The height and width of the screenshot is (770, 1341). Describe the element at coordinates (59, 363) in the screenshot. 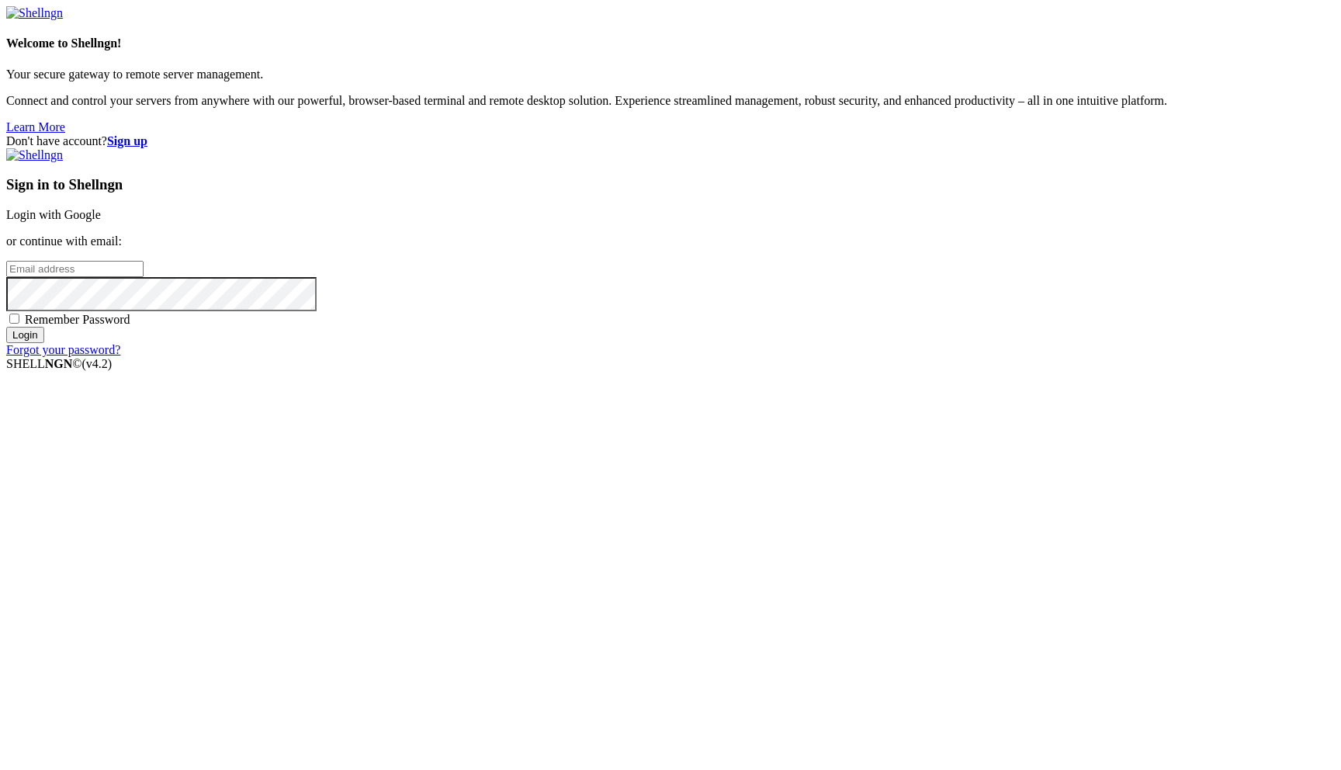

I see `span: SHELL ©` at that location.